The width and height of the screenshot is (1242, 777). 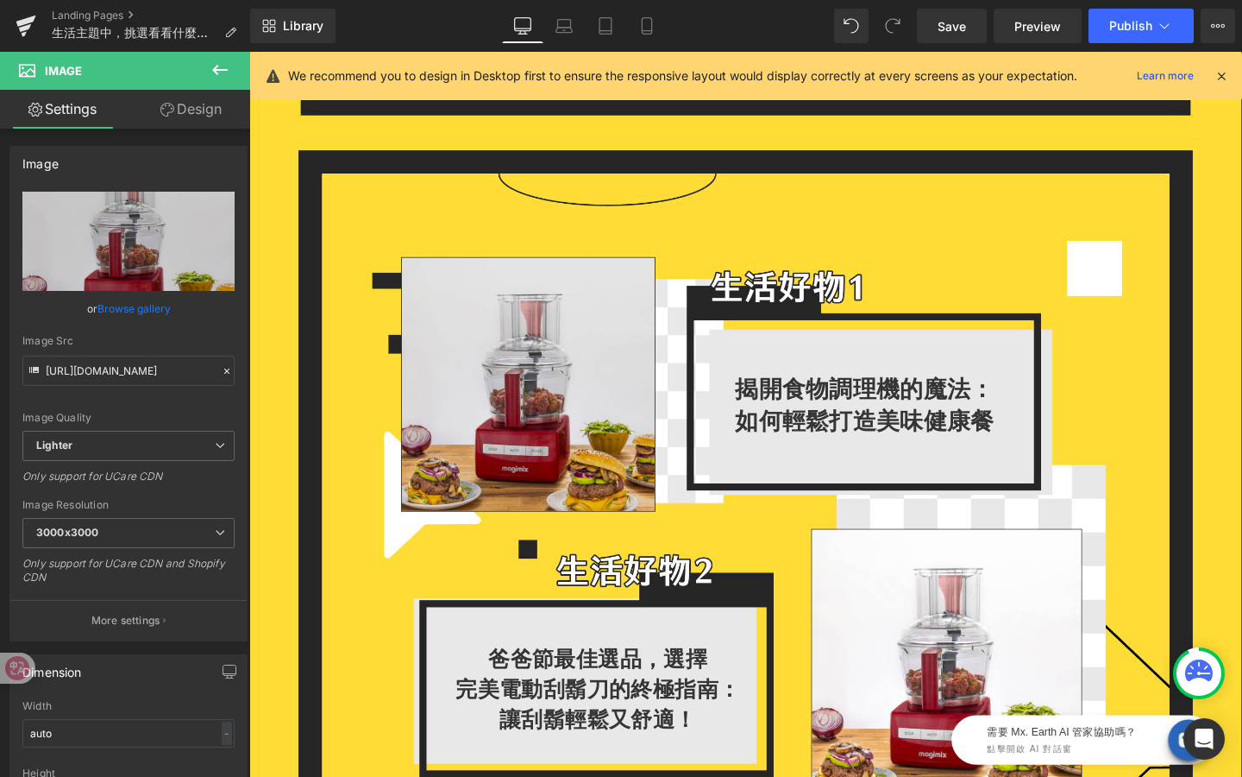 I want to click on span: 讓刮鬍輕鬆又舒適！, so click(x=367, y=701).